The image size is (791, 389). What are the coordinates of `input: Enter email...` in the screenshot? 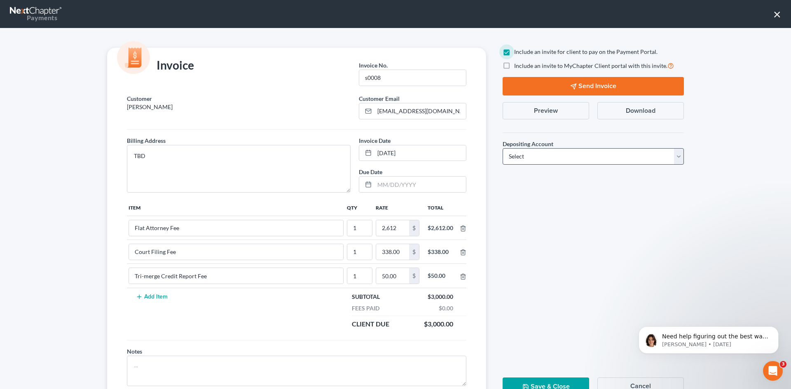 It's located at (420, 111).